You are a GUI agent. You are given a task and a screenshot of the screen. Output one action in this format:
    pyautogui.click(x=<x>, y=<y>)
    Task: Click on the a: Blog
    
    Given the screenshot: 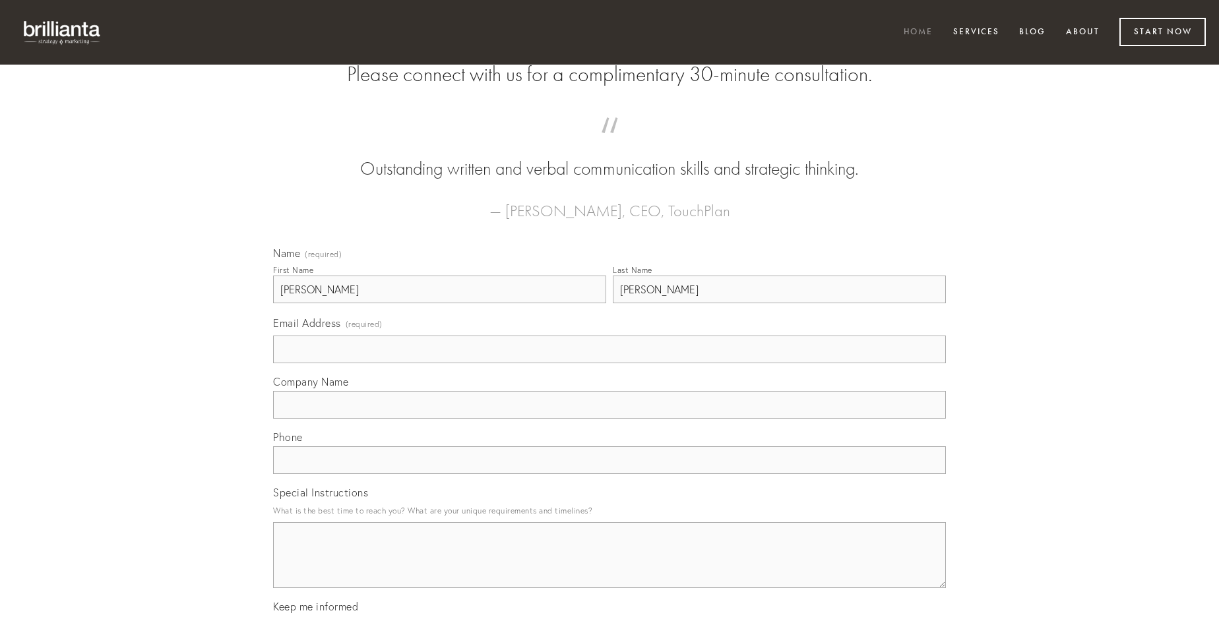 What is the action you would take?
    pyautogui.click(x=1032, y=32)
    